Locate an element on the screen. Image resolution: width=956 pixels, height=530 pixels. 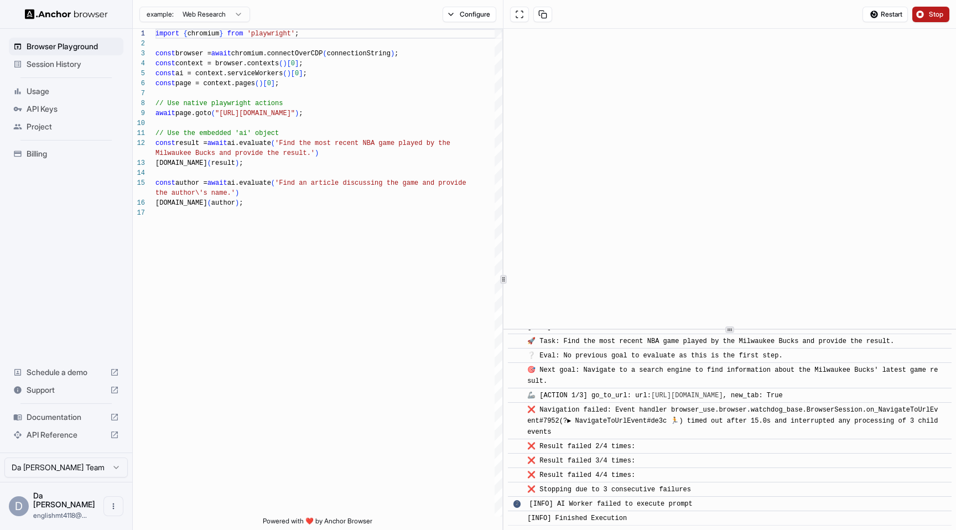
img: Anchor Logo is located at coordinates (66, 14).